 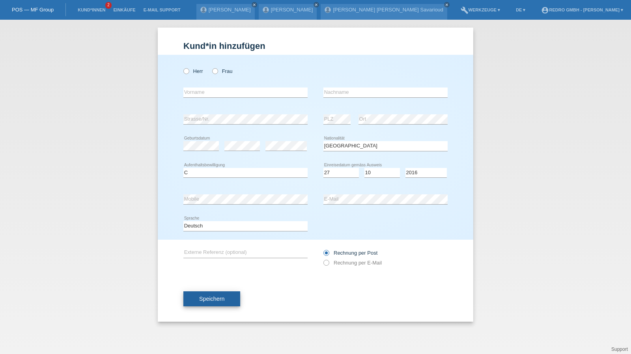 I want to click on a: DE ▾, so click(x=521, y=10).